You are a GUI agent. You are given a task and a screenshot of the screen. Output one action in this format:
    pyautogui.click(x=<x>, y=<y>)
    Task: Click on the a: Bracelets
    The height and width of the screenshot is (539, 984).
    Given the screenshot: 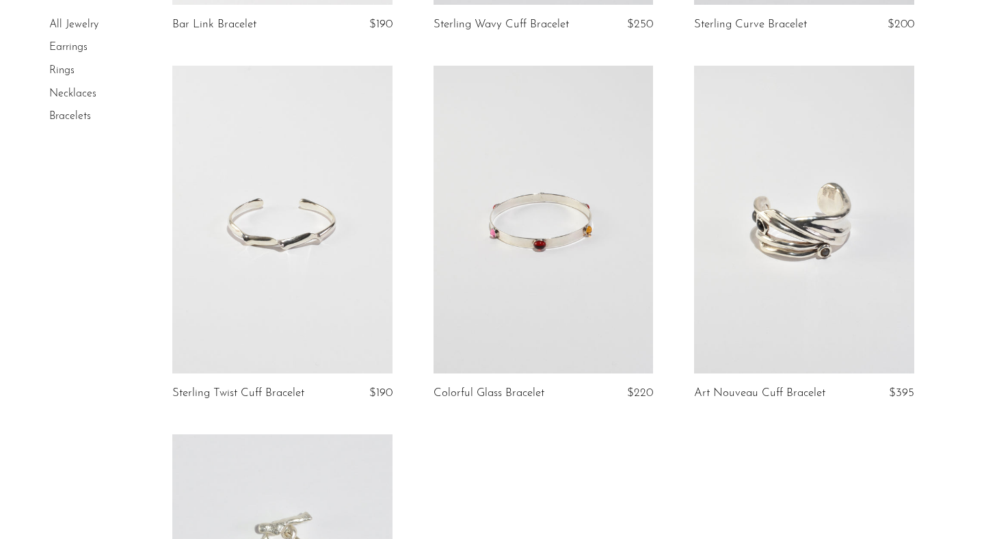 What is the action you would take?
    pyautogui.click(x=70, y=116)
    